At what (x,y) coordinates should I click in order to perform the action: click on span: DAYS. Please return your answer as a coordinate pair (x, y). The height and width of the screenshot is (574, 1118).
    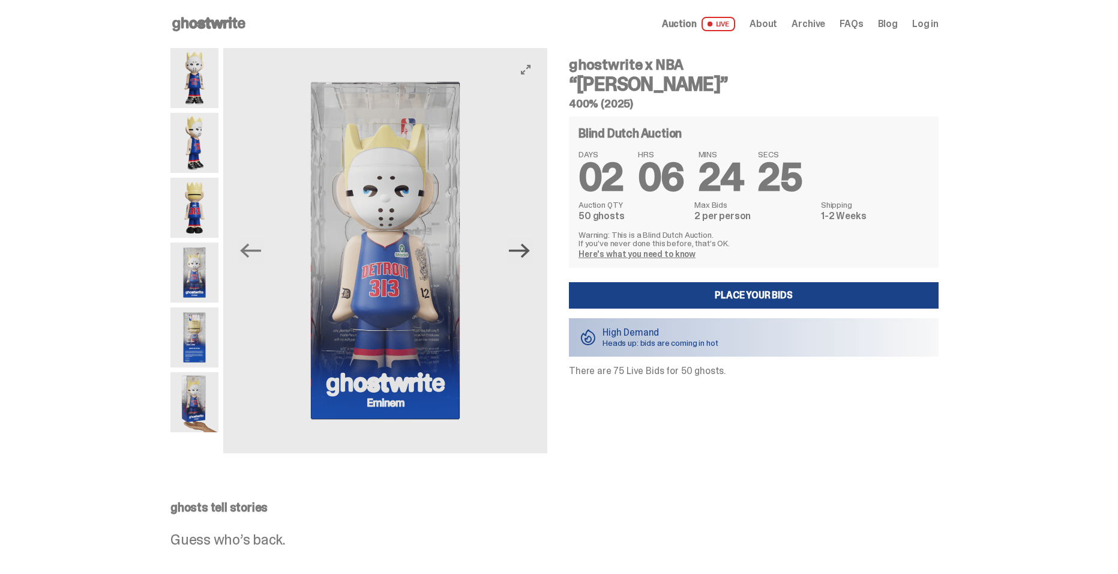
    Looking at the image, I should click on (601, 154).